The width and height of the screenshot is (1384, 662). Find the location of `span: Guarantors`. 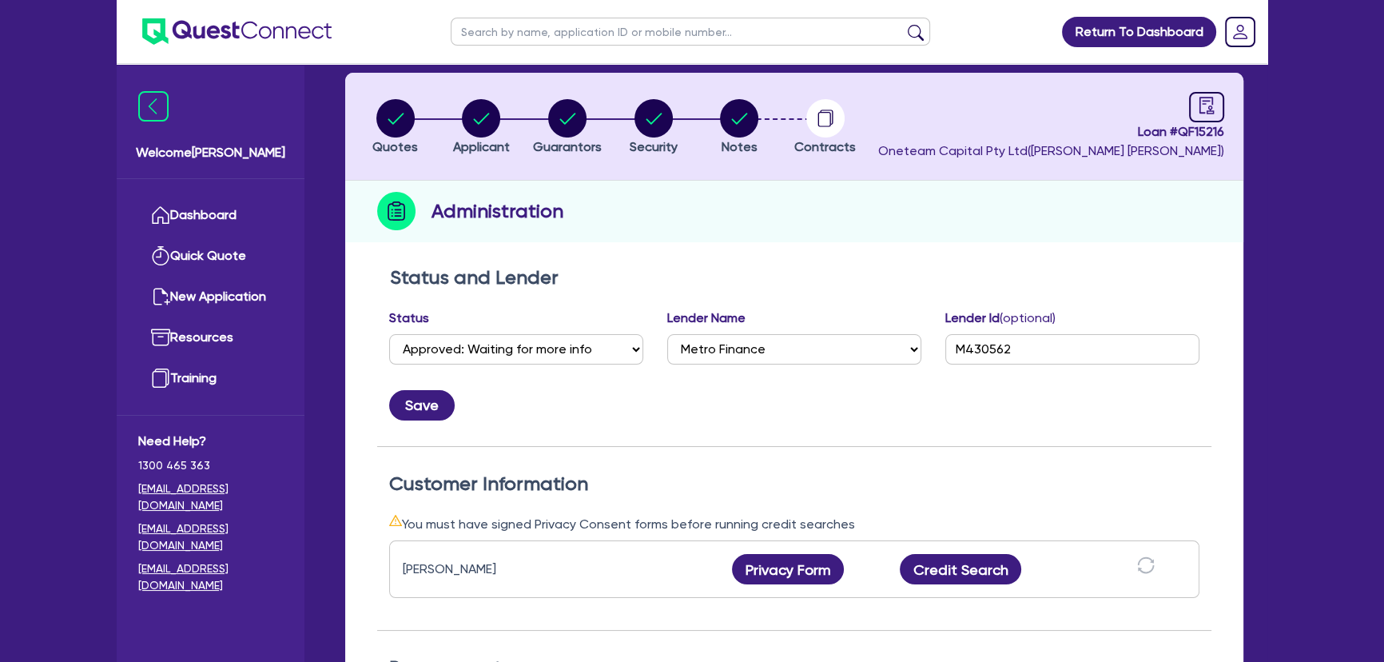

span: Guarantors is located at coordinates (567, 146).